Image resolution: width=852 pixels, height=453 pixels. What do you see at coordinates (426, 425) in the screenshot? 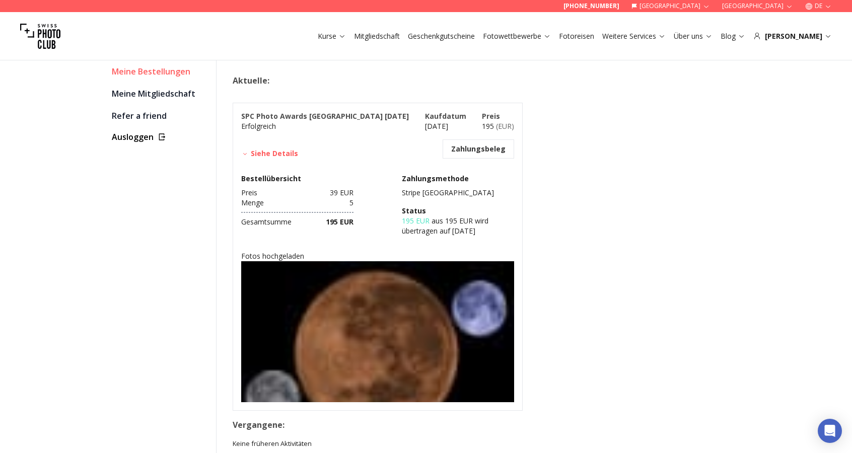
I see `h2: Vergangene :` at bounding box center [426, 425].